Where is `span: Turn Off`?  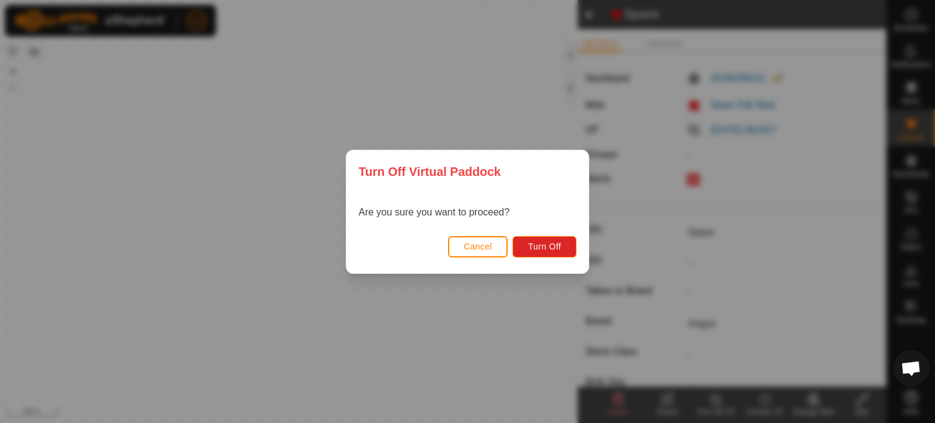 span: Turn Off is located at coordinates (544, 247).